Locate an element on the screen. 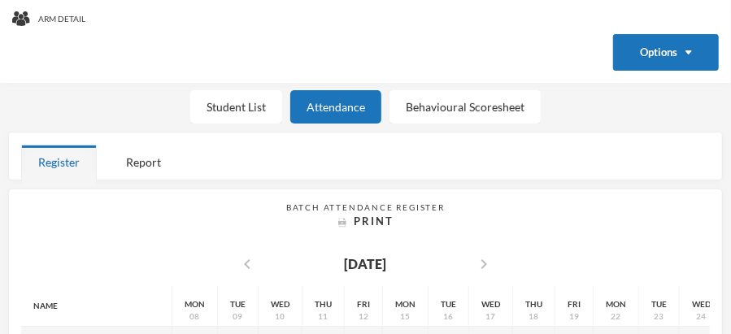  div: 11 is located at coordinates (324, 316).